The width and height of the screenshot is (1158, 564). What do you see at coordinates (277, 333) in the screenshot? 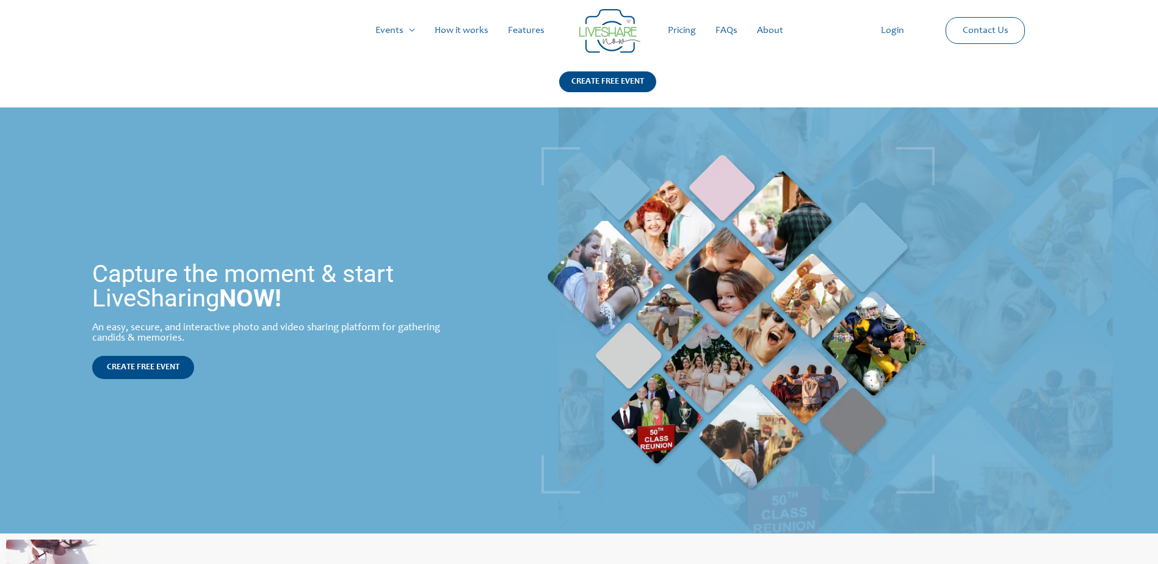
I see `div: An easy, secure, and interactive photo and video sharing platform for gathering candids & memories.` at bounding box center [277, 333].